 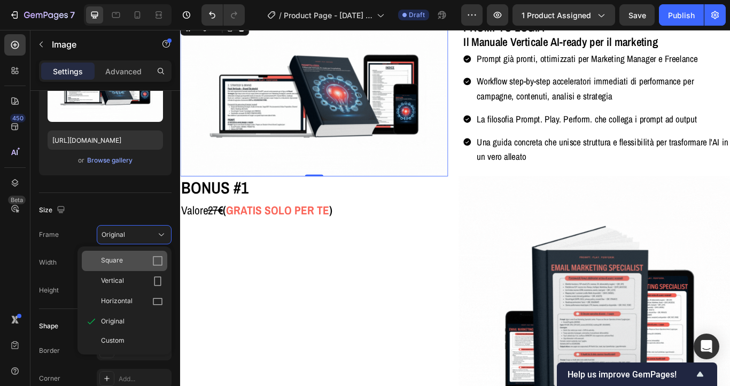 What do you see at coordinates (68, 71) in the screenshot?
I see `p: Settings` at bounding box center [68, 71].